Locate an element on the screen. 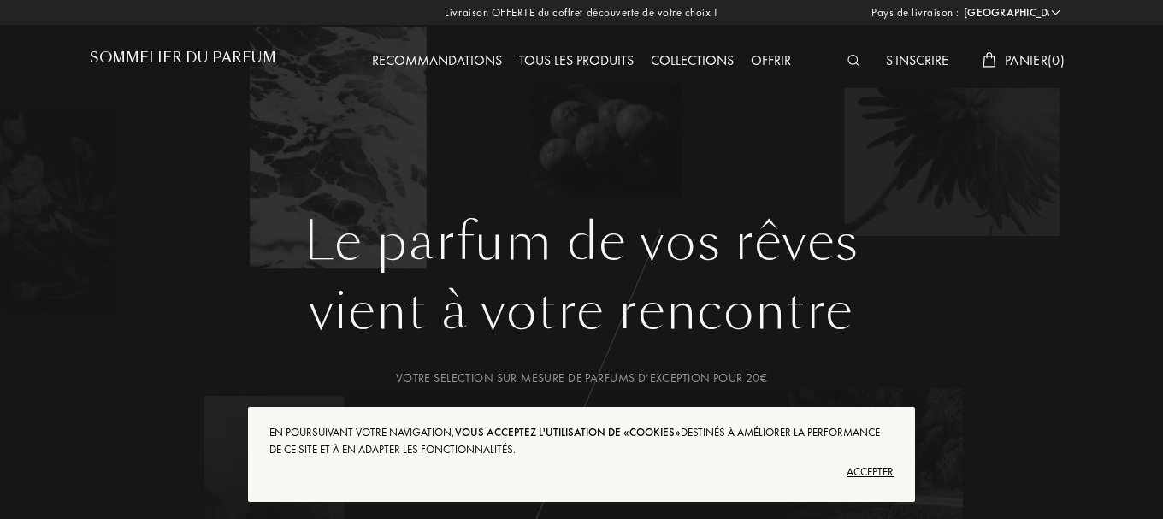  span: Pays de livraison : is located at coordinates (915, 13).